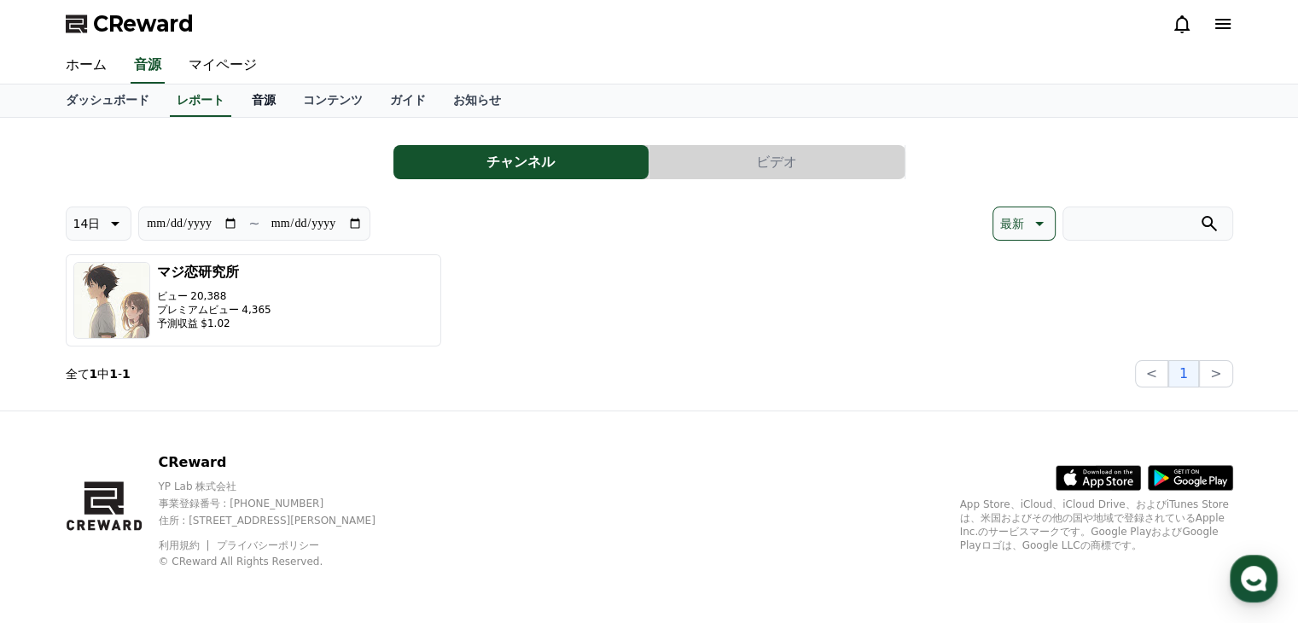 Image resolution: width=1298 pixels, height=623 pixels. Describe the element at coordinates (87, 224) in the screenshot. I see `p: 14日` at that location.